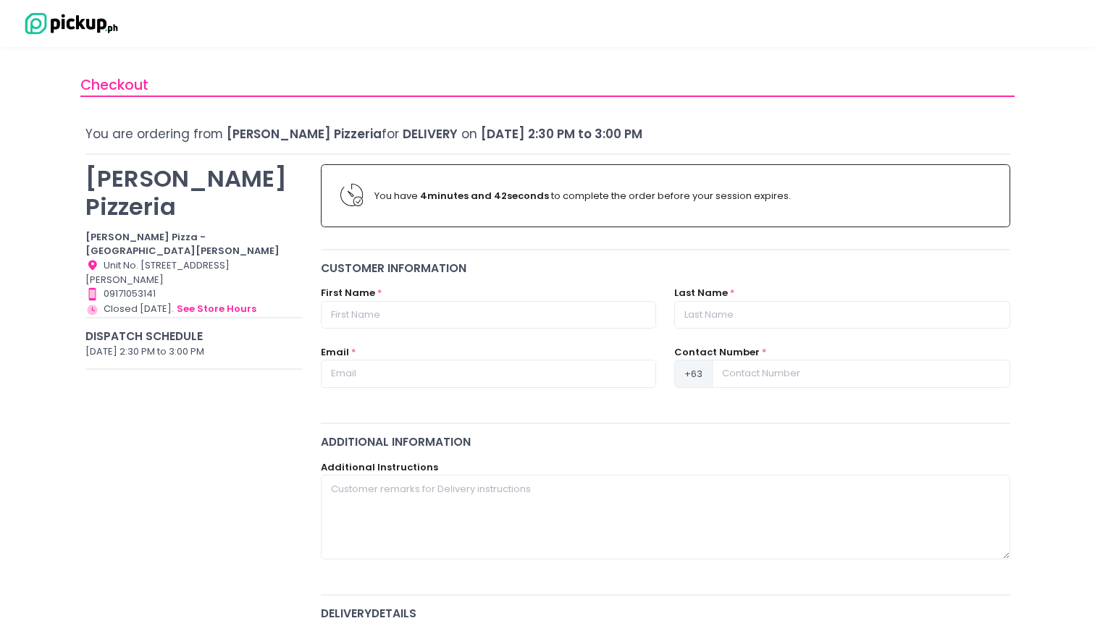  What do you see at coordinates (547, 85) in the screenshot?
I see `div: Checkout` at bounding box center [547, 85].